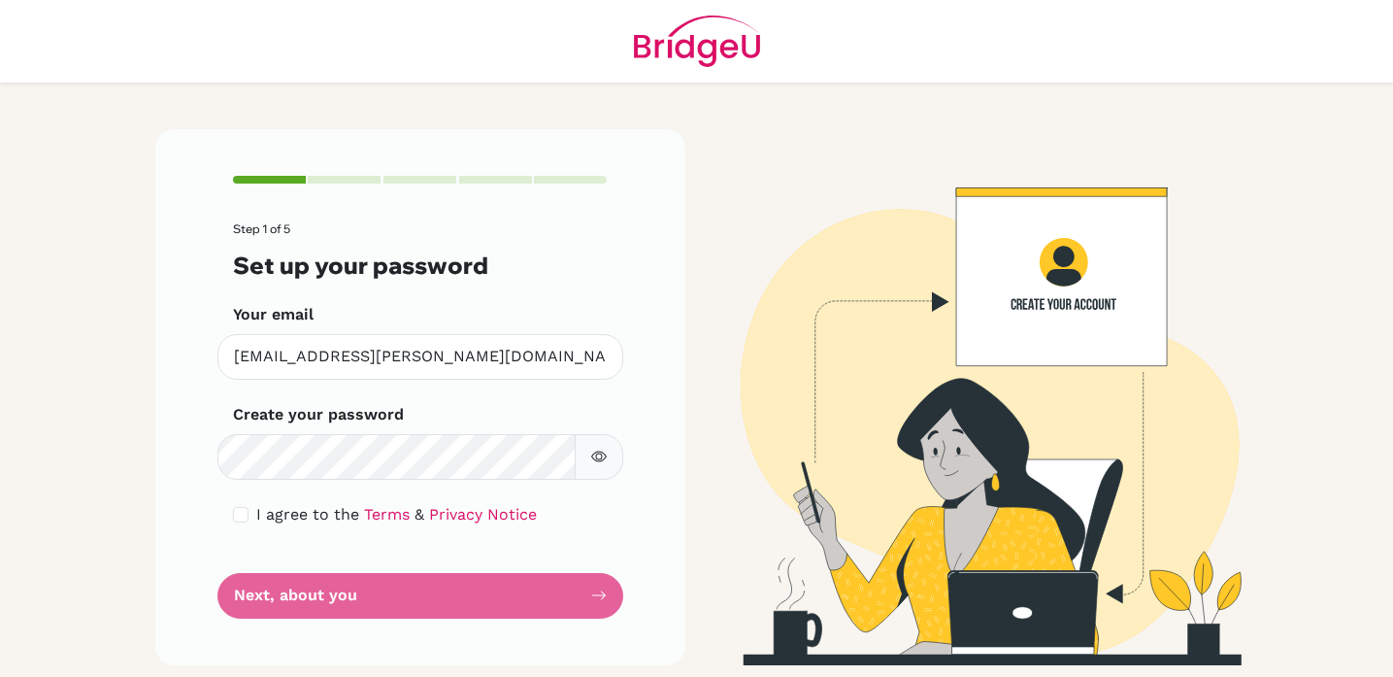 The width and height of the screenshot is (1393, 677). I want to click on h3: Set up your password, so click(420, 265).